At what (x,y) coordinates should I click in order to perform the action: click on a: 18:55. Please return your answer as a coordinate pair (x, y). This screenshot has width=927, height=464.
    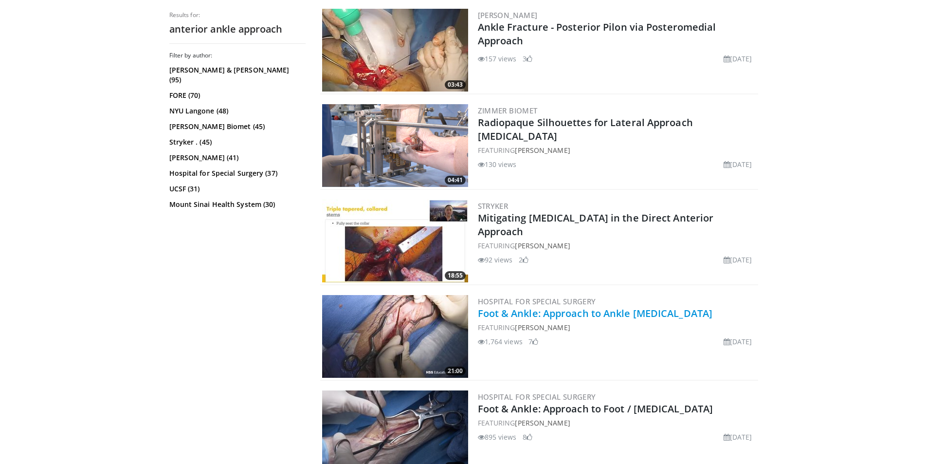
    Looking at the image, I should click on (395, 241).